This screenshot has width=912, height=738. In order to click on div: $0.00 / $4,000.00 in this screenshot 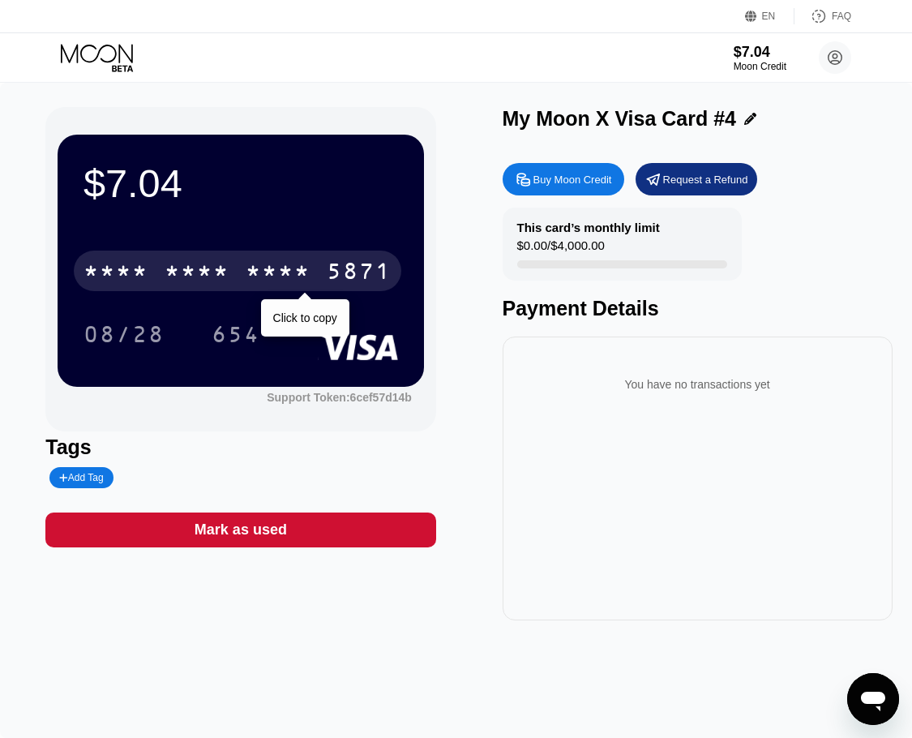, I will do `click(561, 249)`.